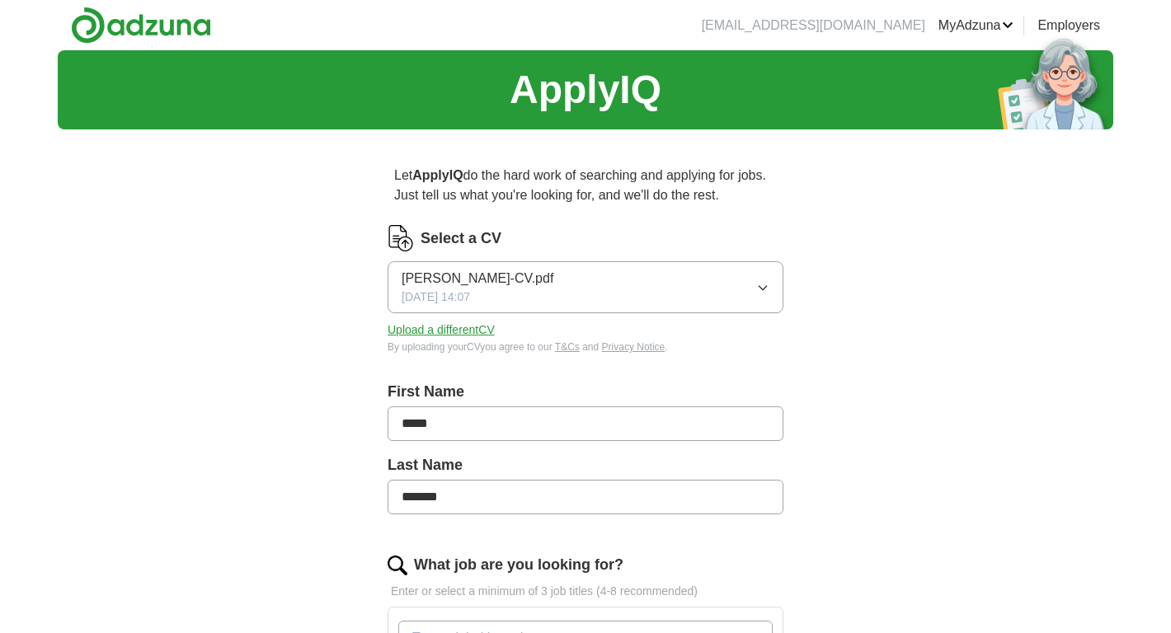 The image size is (1171, 633). Describe the element at coordinates (141, 25) in the screenshot. I see `img: Adzuna logo` at that location.